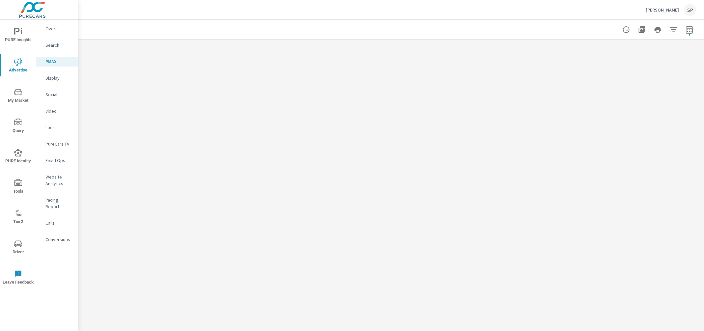  I want to click on p: Overall, so click(59, 29).